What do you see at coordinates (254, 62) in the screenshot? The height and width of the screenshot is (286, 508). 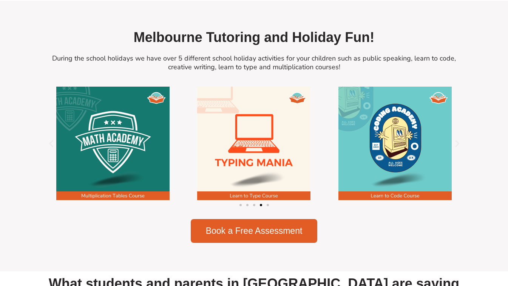 I see `span: During the school holidays we have over 5 different school holiday activities for your children s...` at bounding box center [254, 62].